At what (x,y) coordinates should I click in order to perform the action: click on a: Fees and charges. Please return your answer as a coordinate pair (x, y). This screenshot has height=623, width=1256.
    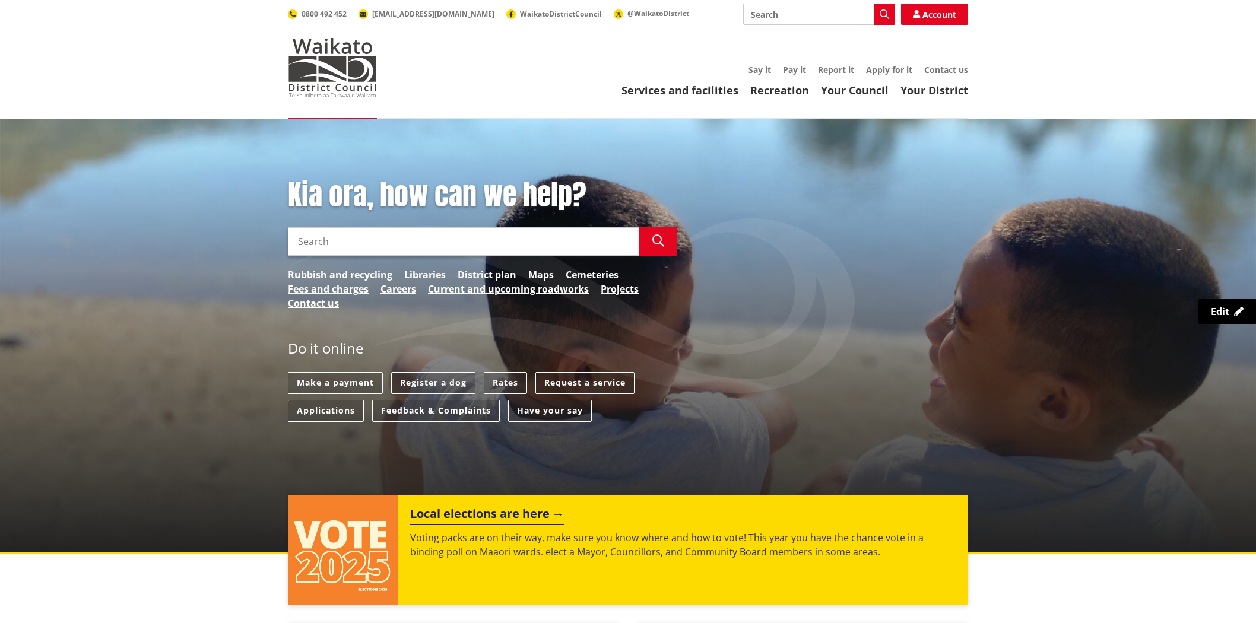
    Looking at the image, I should click on (328, 289).